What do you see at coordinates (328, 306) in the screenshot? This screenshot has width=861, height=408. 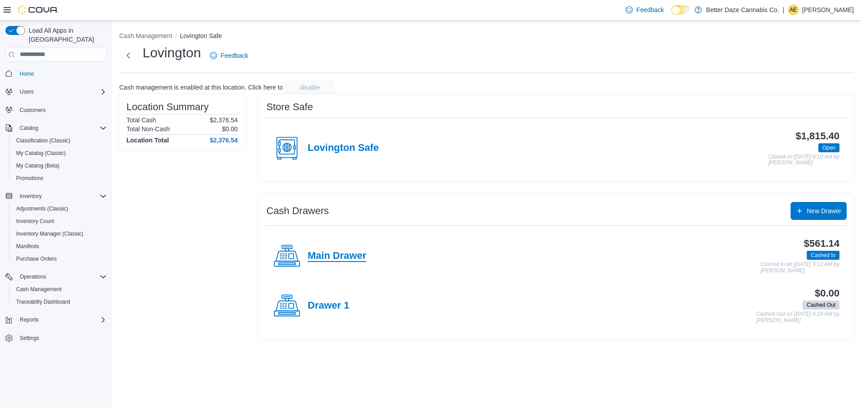 I see `h4: Drawer 1` at bounding box center [328, 306].